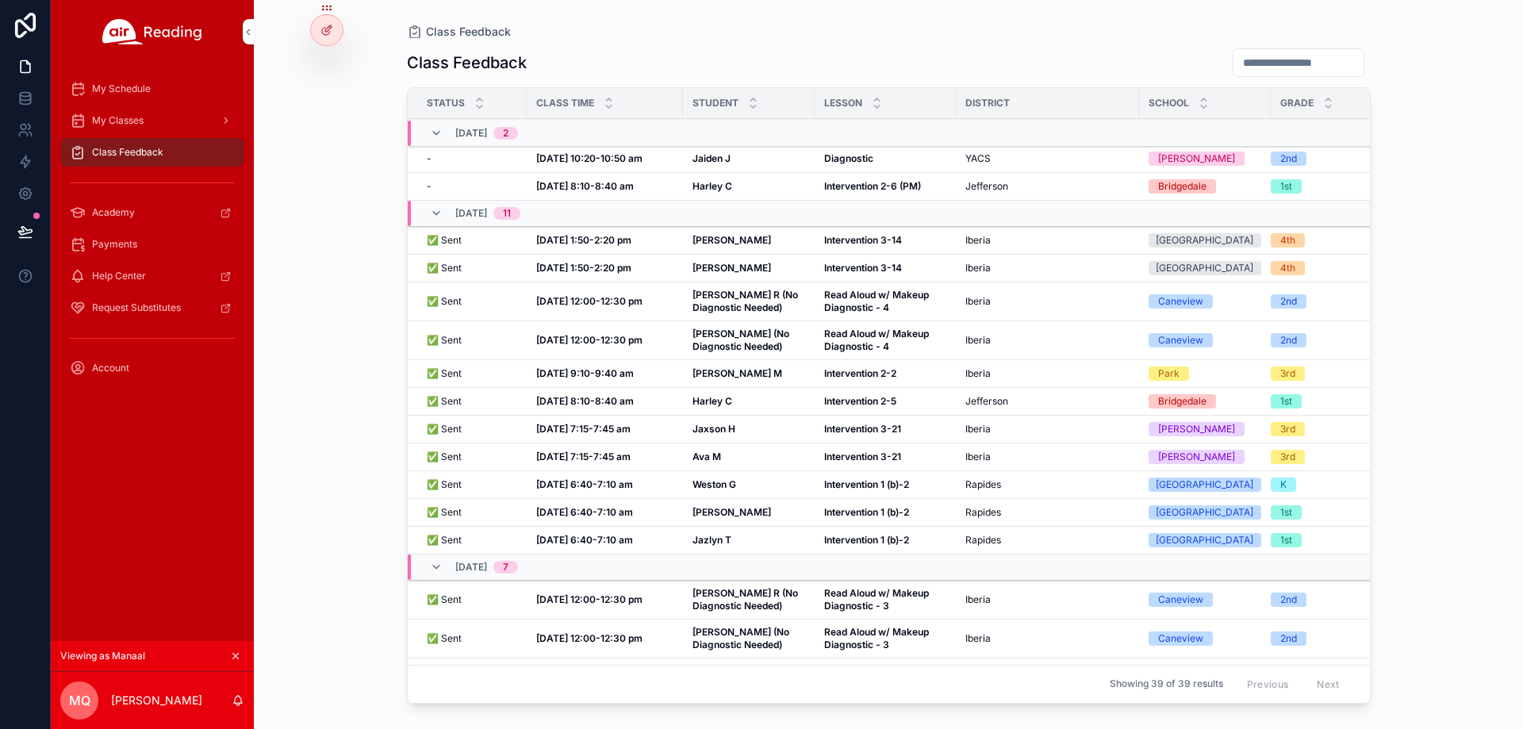 Image resolution: width=1523 pixels, height=729 pixels. I want to click on a: Account, so click(152, 368).